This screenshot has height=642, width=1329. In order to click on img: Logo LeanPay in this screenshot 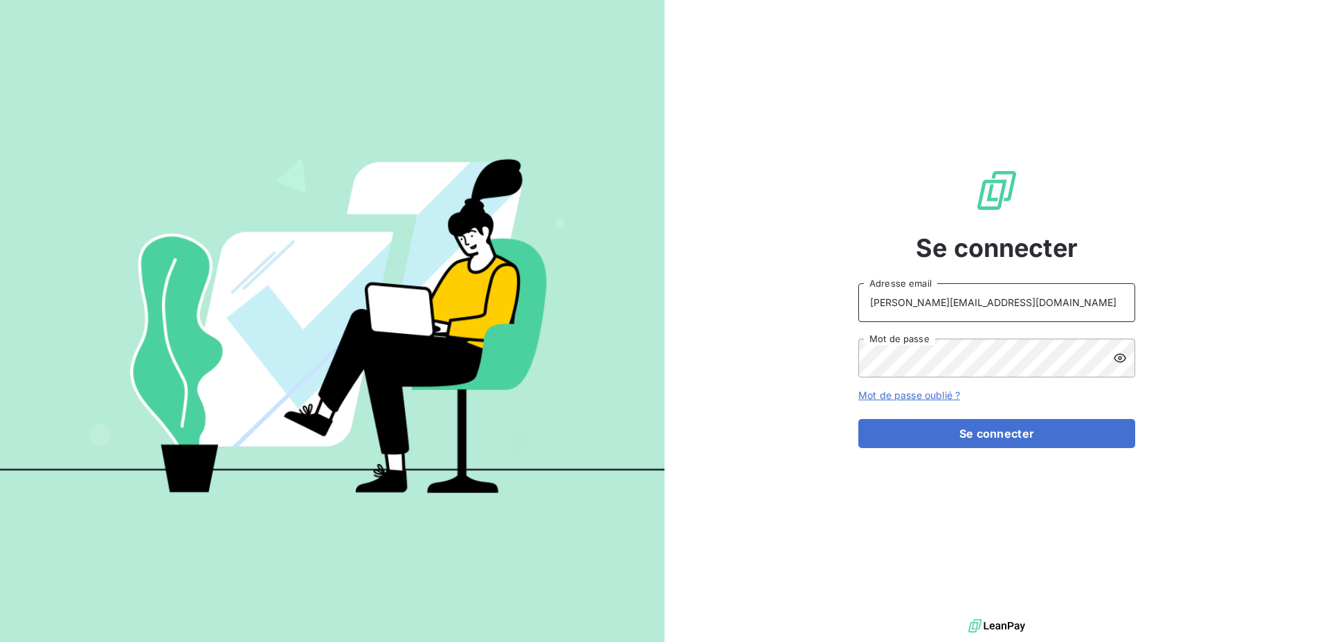, I will do `click(997, 190)`.